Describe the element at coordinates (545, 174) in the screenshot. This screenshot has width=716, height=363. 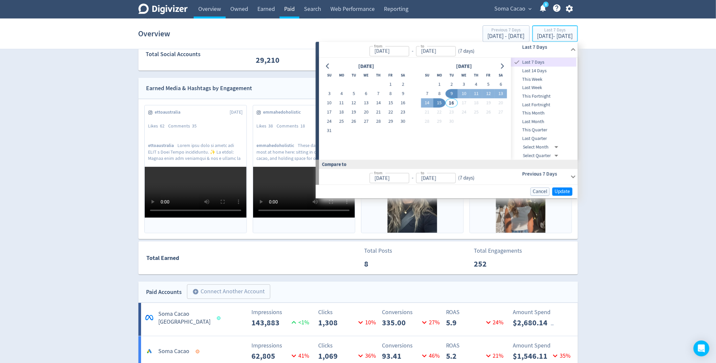
I see `h6: Previous 7 Days` at that location.